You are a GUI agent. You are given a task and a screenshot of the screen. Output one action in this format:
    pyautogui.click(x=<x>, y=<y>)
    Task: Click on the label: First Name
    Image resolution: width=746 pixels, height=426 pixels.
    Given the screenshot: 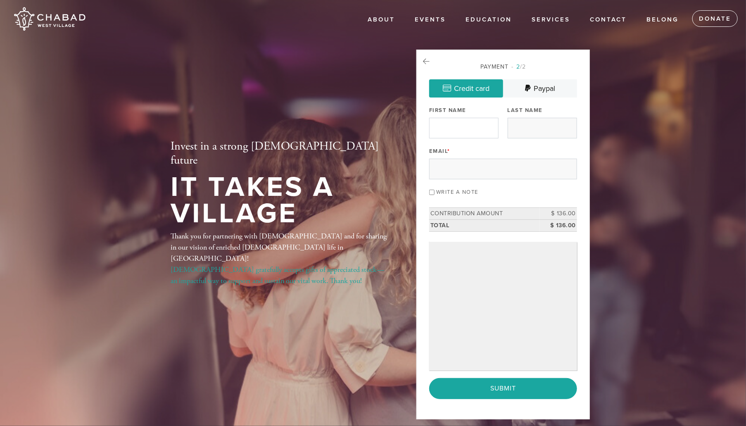 What is the action you would take?
    pyautogui.click(x=448, y=110)
    